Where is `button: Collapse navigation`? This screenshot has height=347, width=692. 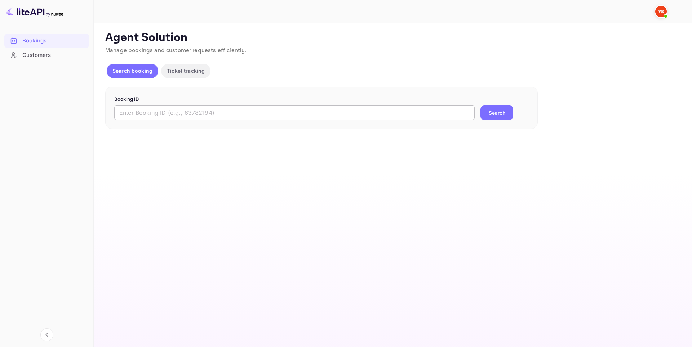 button: Collapse navigation is located at coordinates (47, 335).